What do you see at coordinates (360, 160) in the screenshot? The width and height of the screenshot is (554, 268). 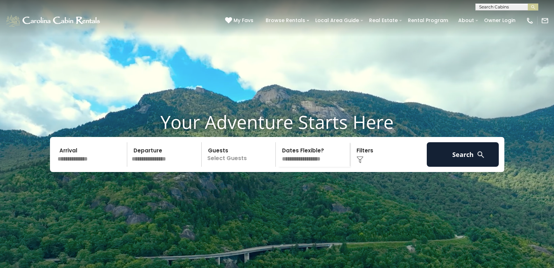 I see `img: filter--v1.png` at bounding box center [360, 160].